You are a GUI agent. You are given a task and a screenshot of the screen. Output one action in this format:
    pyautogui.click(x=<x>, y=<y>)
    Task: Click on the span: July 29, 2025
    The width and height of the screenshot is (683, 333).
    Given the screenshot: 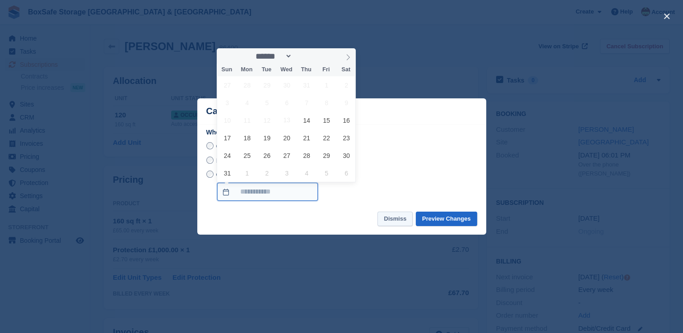 What is the action you would take?
    pyautogui.click(x=267, y=85)
    